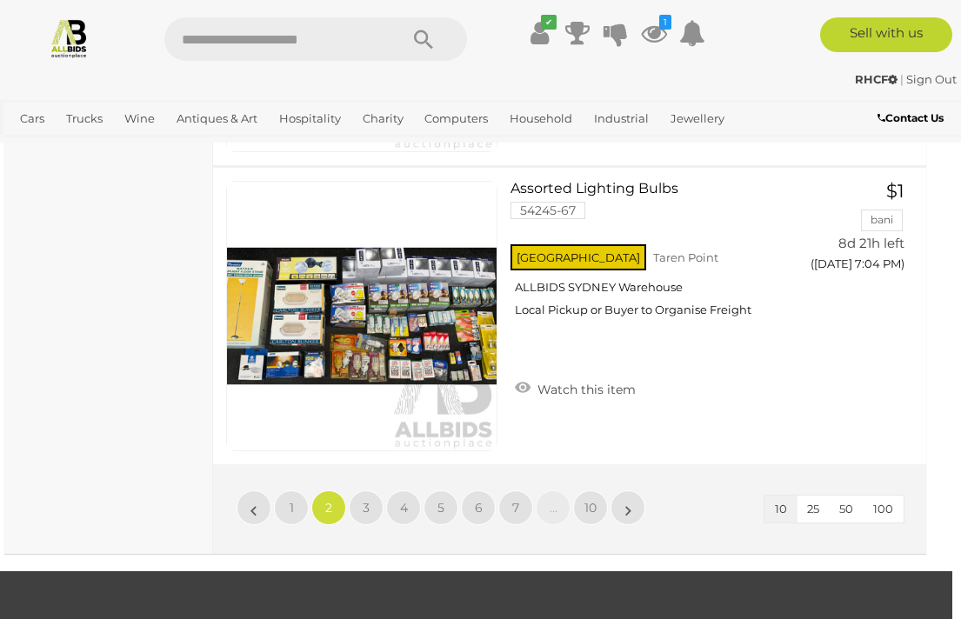 This screenshot has height=619, width=961. I want to click on button: 100, so click(883, 509).